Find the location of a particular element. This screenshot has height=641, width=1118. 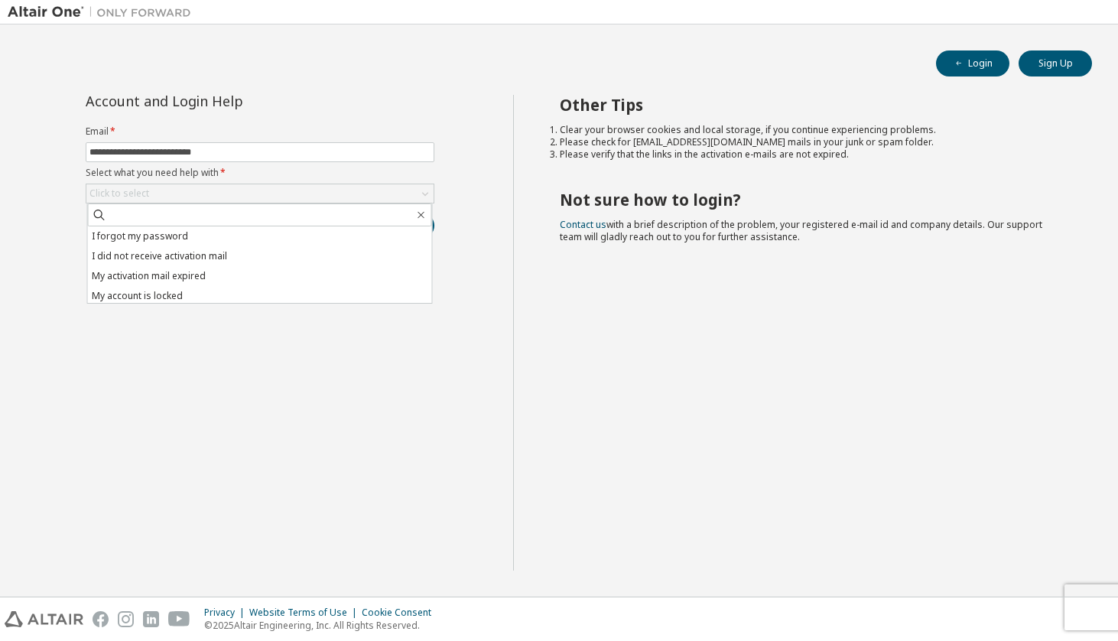

button: Sign Up is located at coordinates (1055, 63).